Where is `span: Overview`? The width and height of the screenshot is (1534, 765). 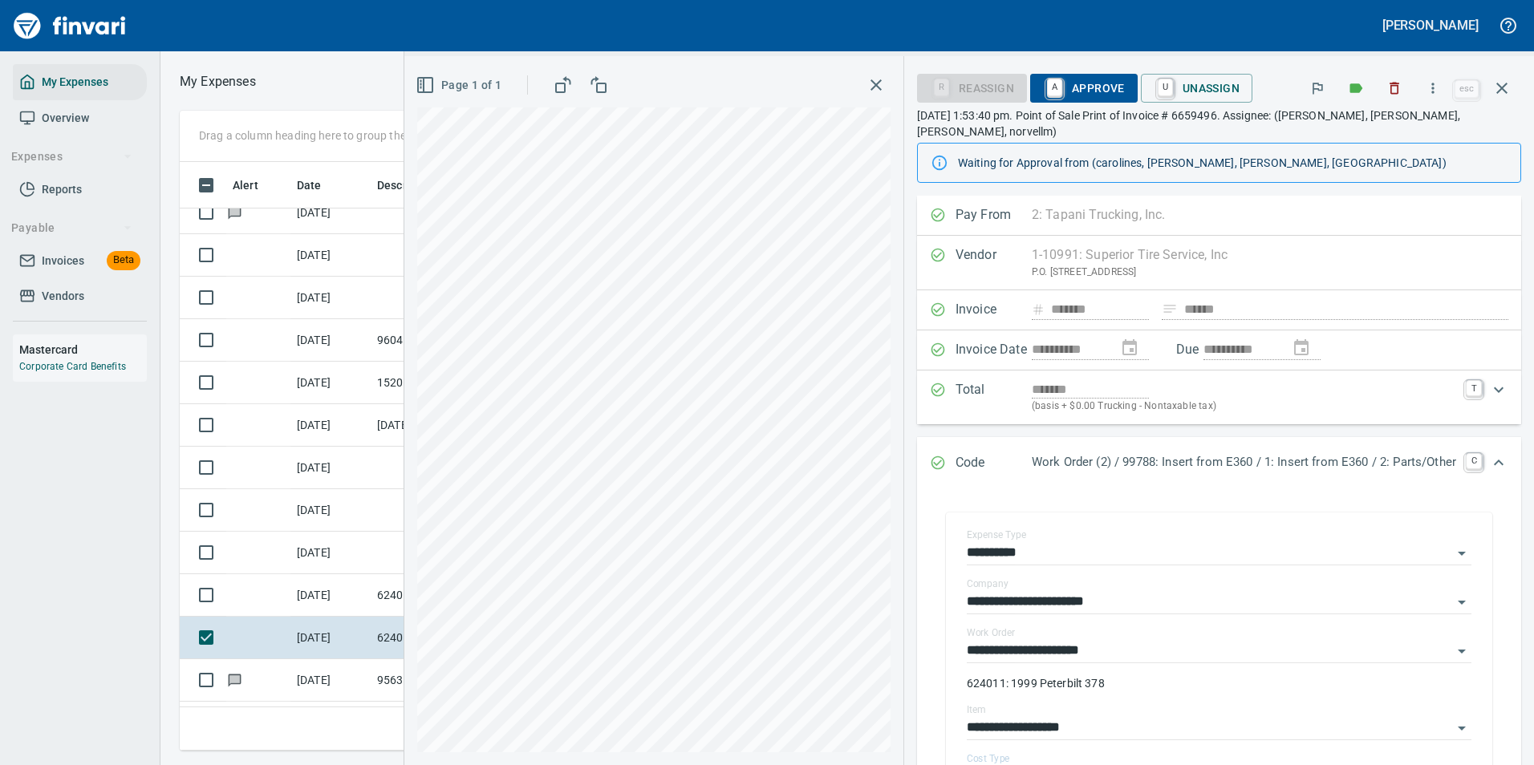 span: Overview is located at coordinates (65, 118).